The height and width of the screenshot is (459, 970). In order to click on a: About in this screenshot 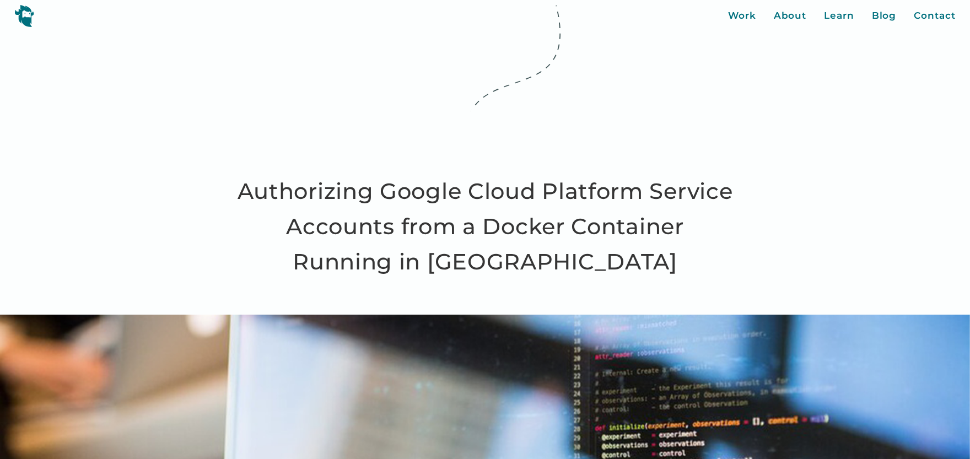, I will do `click(790, 16)`.